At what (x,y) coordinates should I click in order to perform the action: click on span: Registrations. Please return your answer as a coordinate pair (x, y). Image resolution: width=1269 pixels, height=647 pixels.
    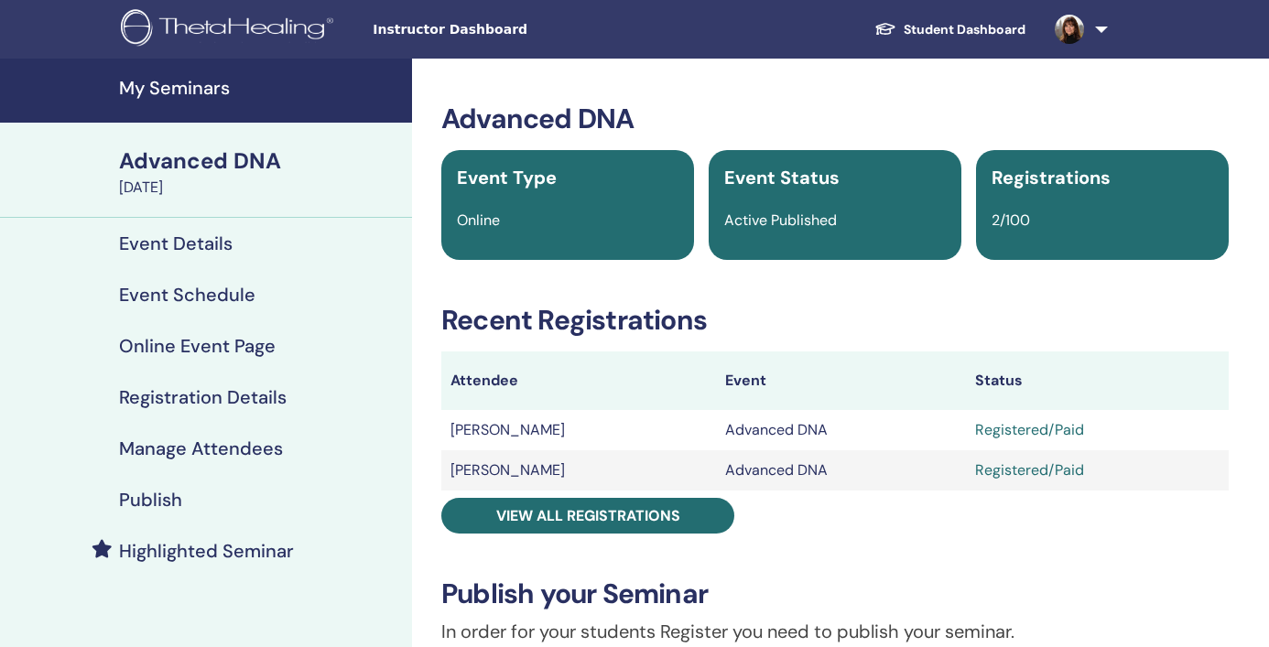
    Looking at the image, I should click on (1051, 178).